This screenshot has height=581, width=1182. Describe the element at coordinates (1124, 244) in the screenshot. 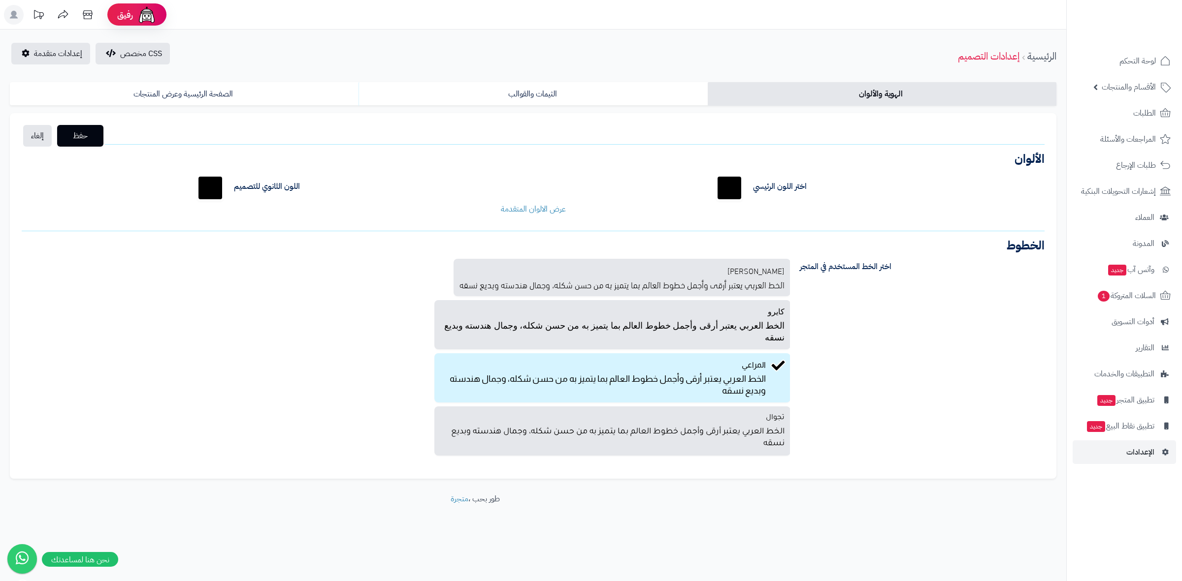

I see `a: المدونة` at that location.